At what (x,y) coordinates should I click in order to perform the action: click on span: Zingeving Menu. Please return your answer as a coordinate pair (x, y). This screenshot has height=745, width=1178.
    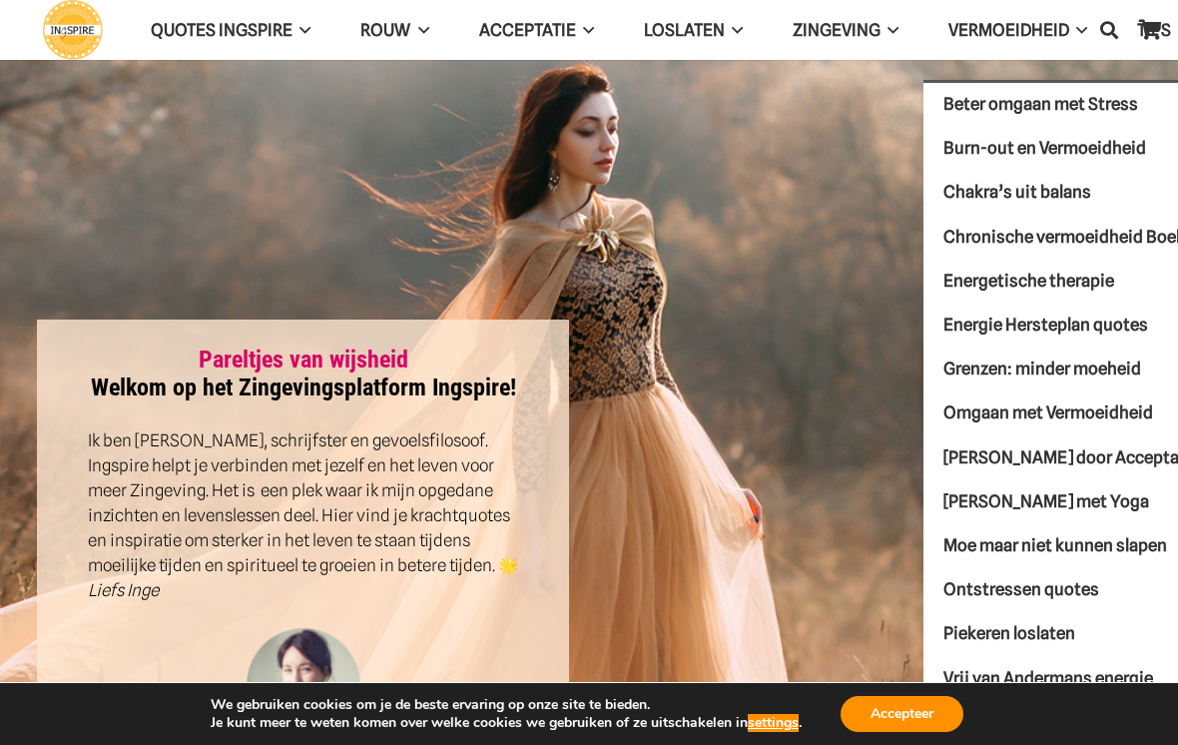
    Looking at the image, I should click on (889, 30).